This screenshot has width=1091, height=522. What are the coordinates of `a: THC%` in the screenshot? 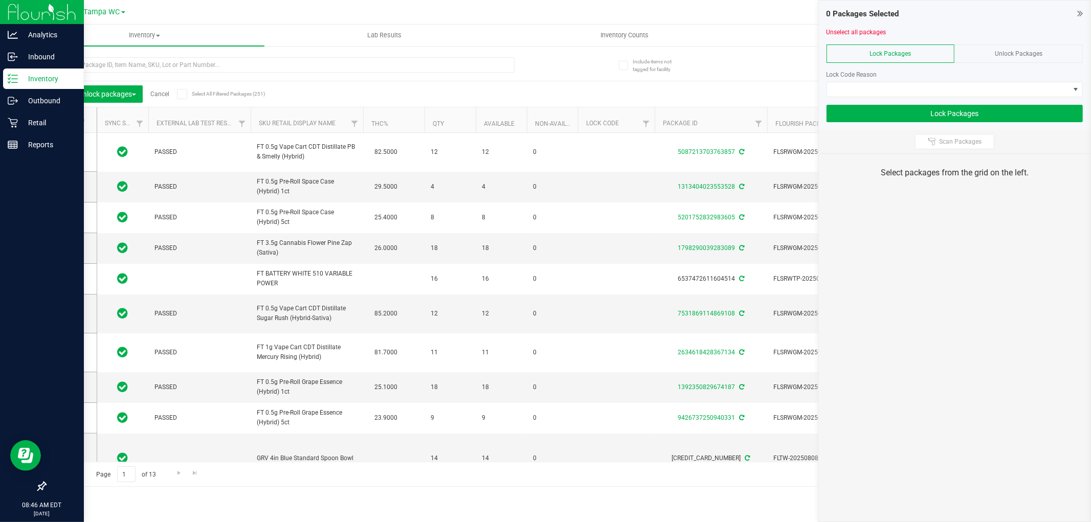 It's located at (379, 124).